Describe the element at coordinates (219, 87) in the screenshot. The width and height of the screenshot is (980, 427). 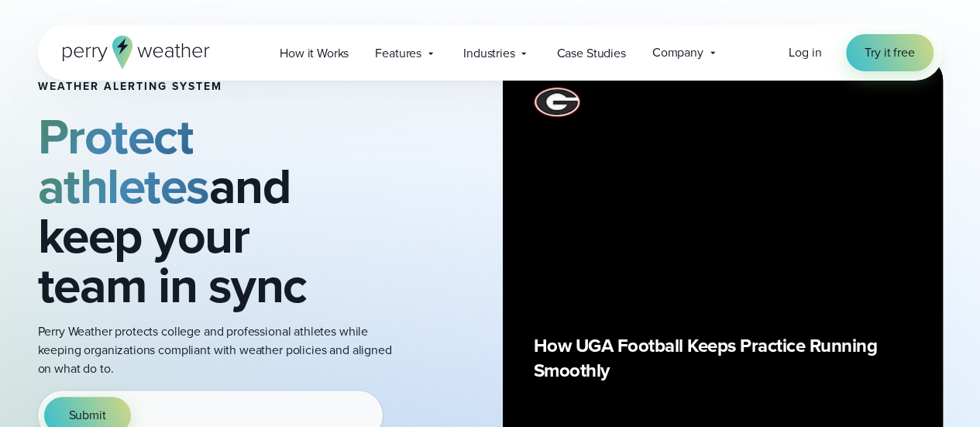
I see `h1: Weather Alerting System` at that location.